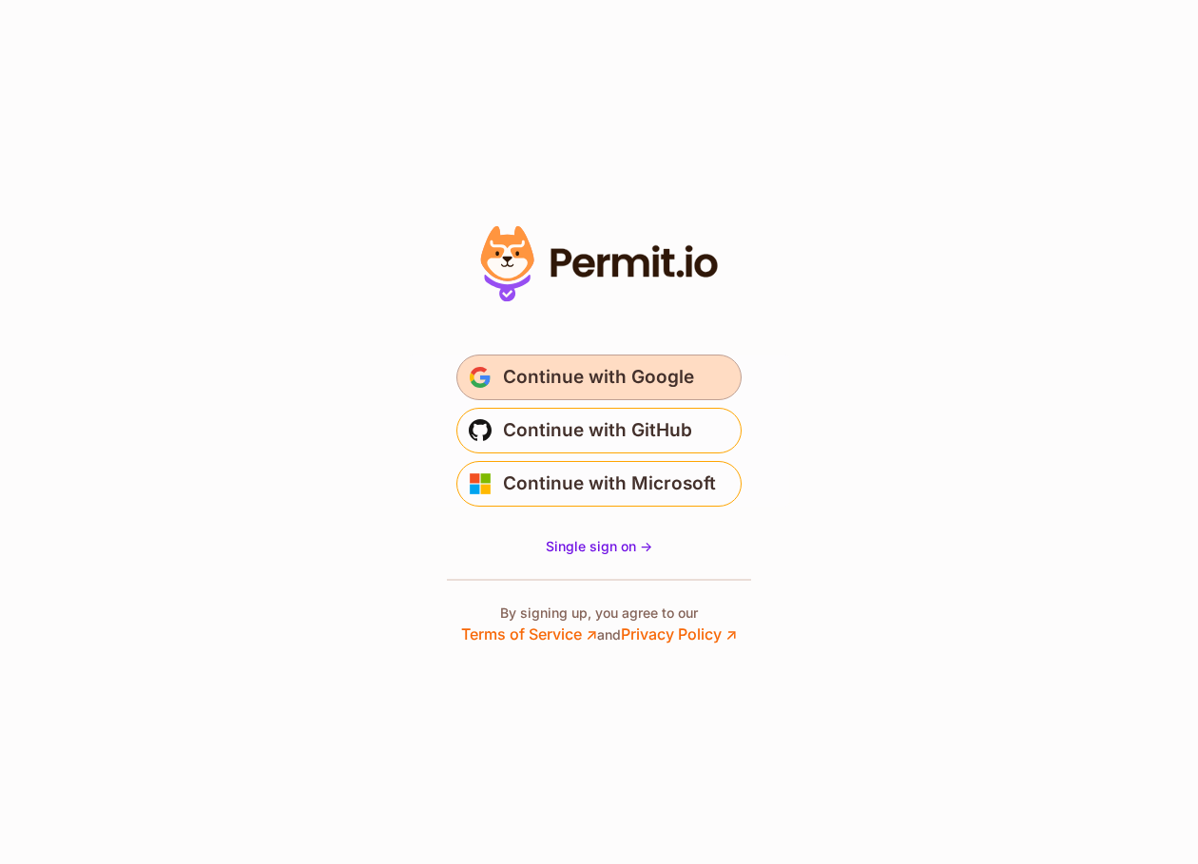 The image size is (1198, 864). I want to click on a: Single sign on ->, so click(599, 547).